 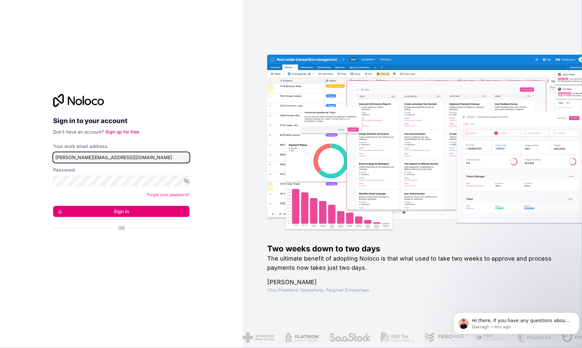 What do you see at coordinates (121, 121) in the screenshot?
I see `h2: Sign in to your account` at bounding box center [121, 121].